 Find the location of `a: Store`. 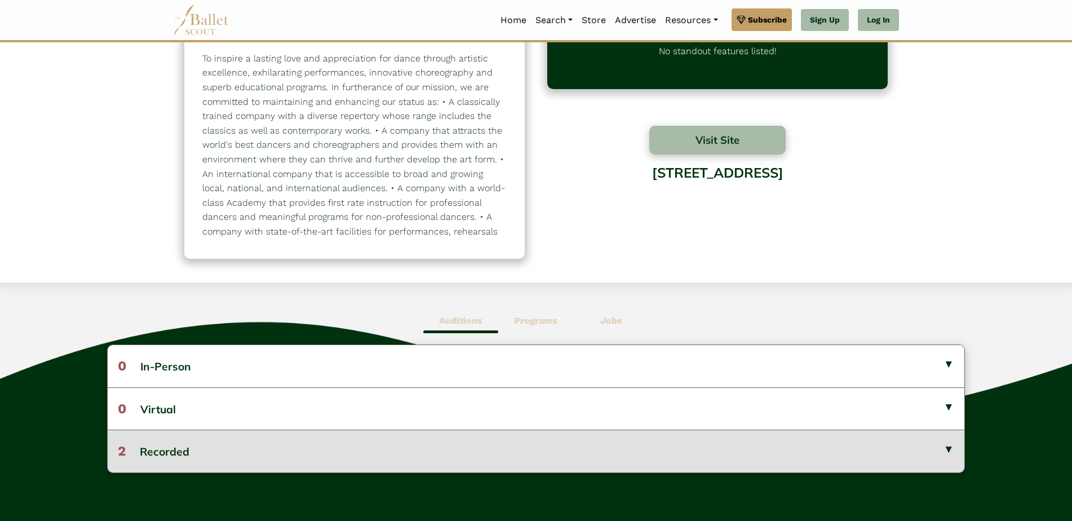

a: Store is located at coordinates (594, 20).